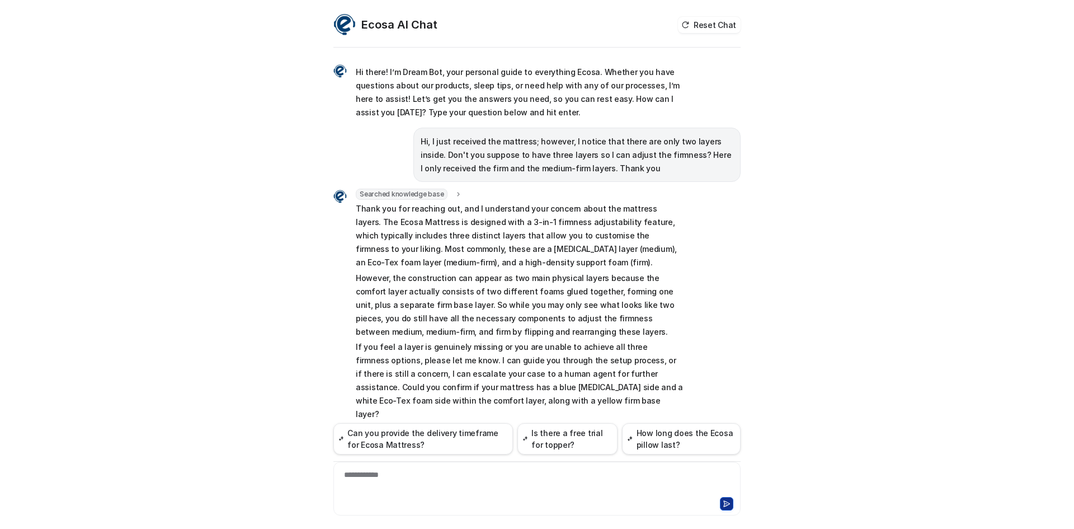  What do you see at coordinates (519, 305) in the screenshot?
I see `p: However, the construction can appear as two main physical layers because the comfort layer actual...` at bounding box center [519, 305].